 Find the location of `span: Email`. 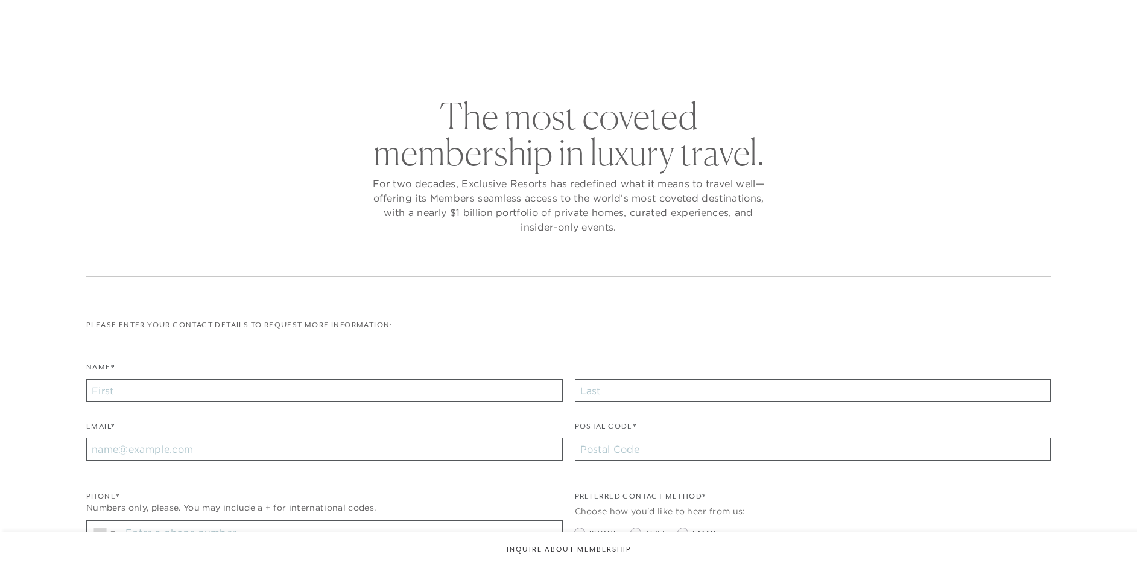

span: Email is located at coordinates (705, 533).